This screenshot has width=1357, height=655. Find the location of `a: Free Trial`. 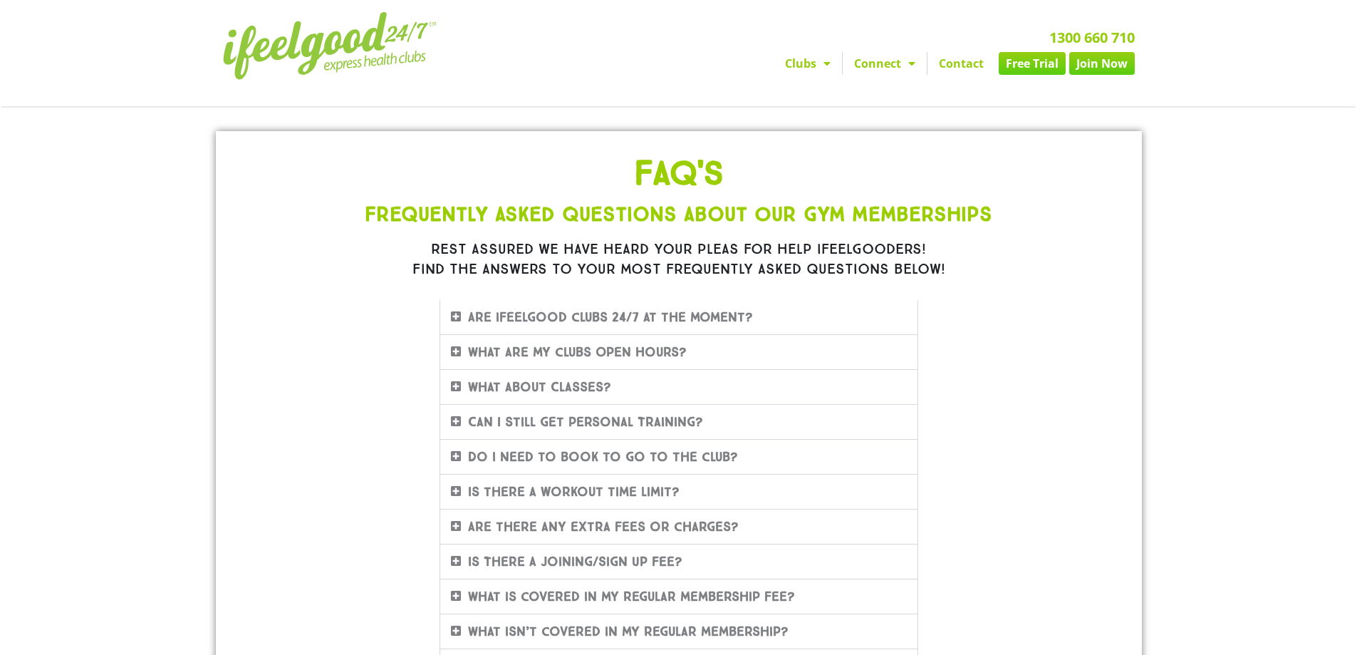

a: Free Trial is located at coordinates (1032, 63).